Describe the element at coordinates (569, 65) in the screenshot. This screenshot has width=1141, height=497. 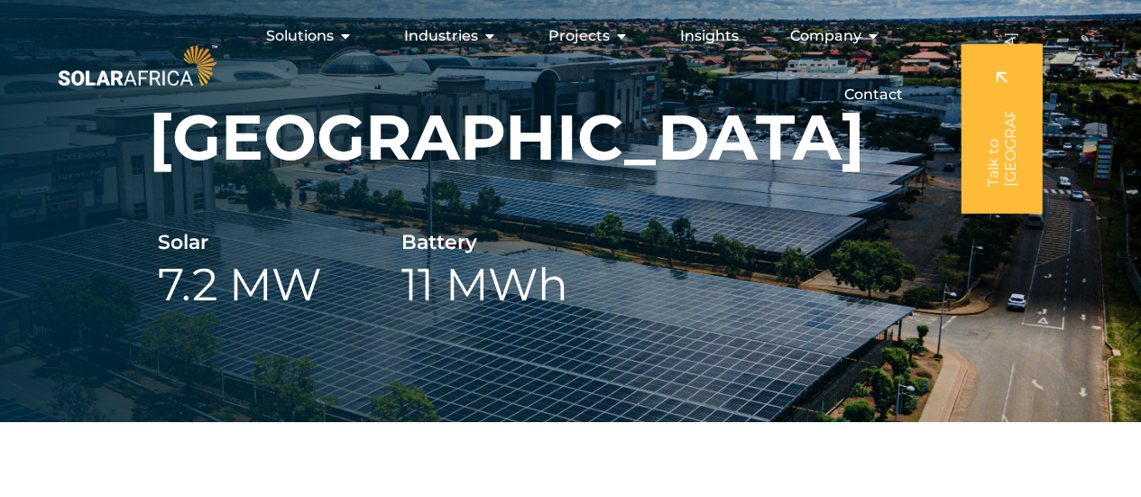
I see `div: Menu Toggle` at that location.